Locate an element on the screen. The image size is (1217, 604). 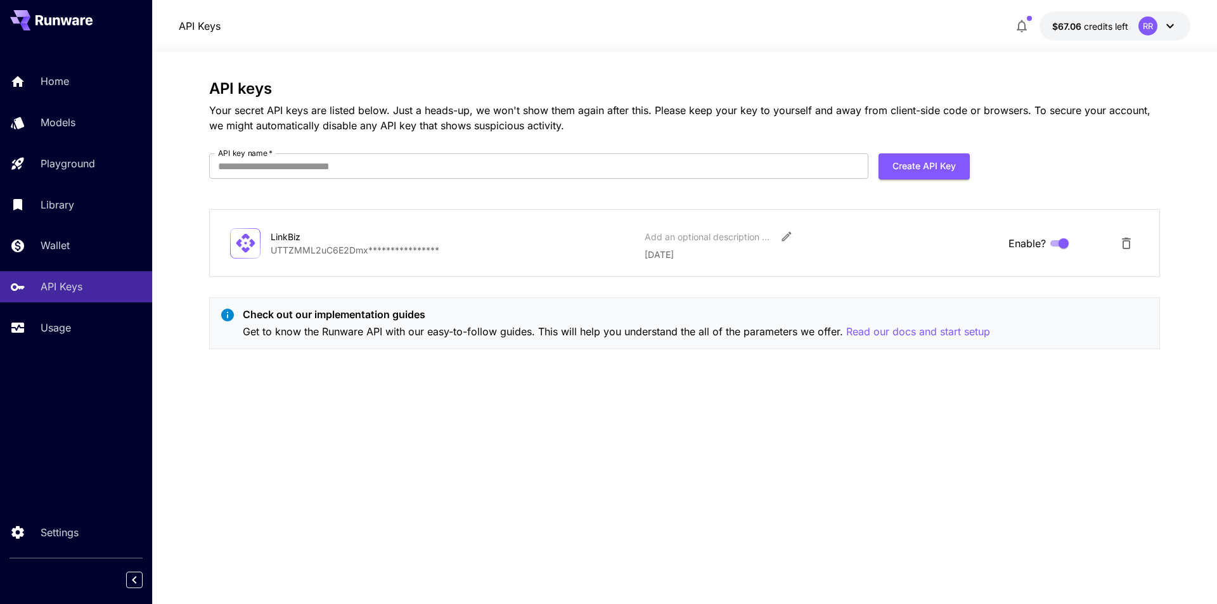
div: Add an optional description or comment is located at coordinates (708, 236).